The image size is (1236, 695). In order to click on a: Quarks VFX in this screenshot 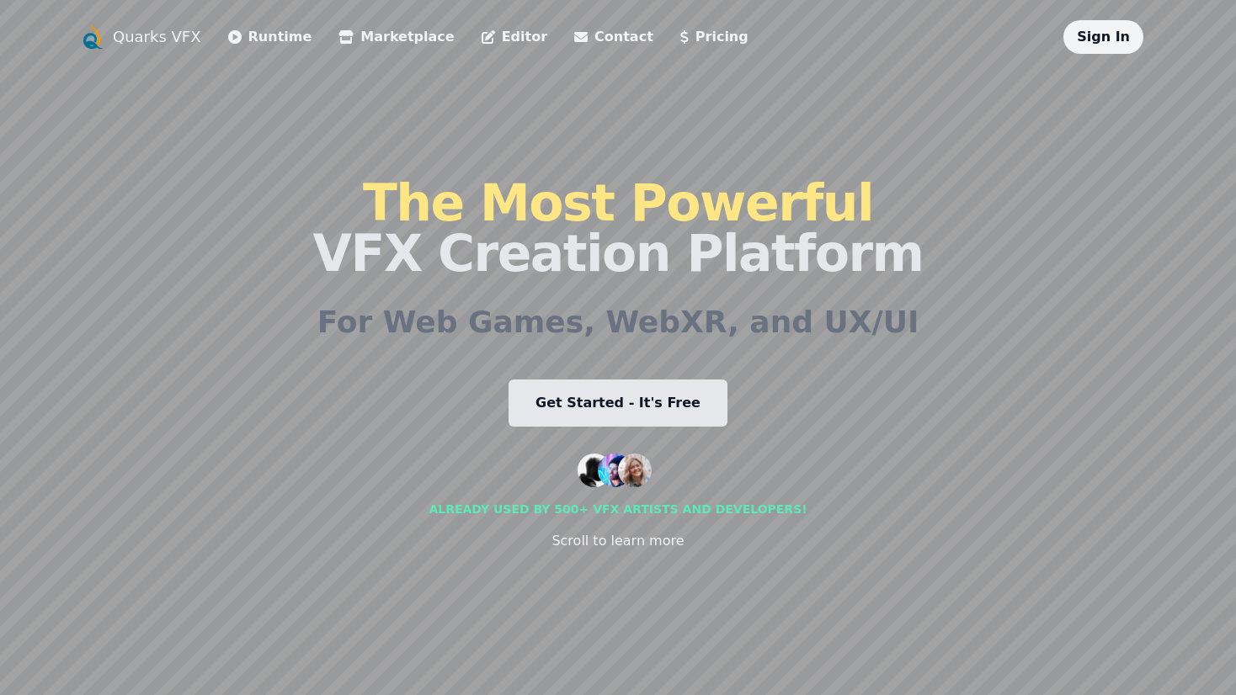, I will do `click(157, 37)`.